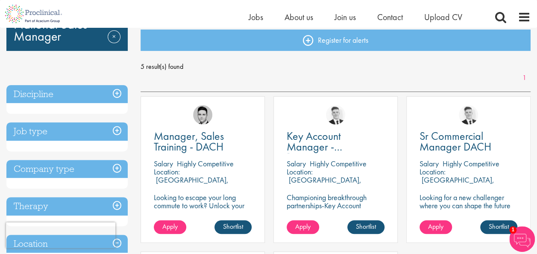  What do you see at coordinates (67, 131) in the screenshot?
I see `h3: Job type` at bounding box center [67, 131].